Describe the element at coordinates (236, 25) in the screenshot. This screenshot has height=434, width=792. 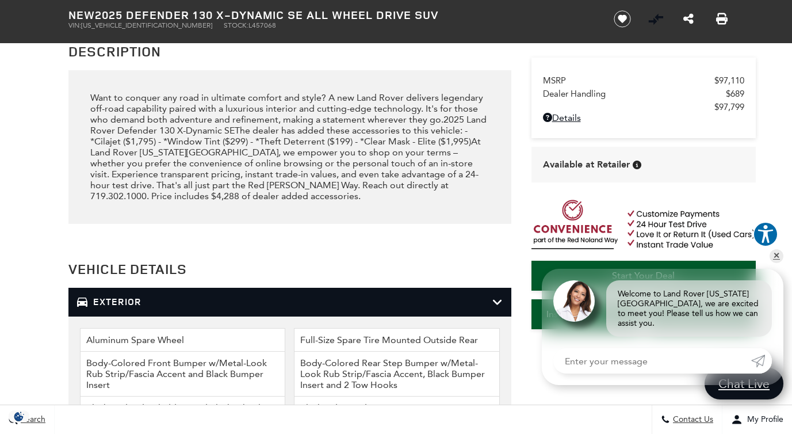
I see `span: Stock:` at that location.